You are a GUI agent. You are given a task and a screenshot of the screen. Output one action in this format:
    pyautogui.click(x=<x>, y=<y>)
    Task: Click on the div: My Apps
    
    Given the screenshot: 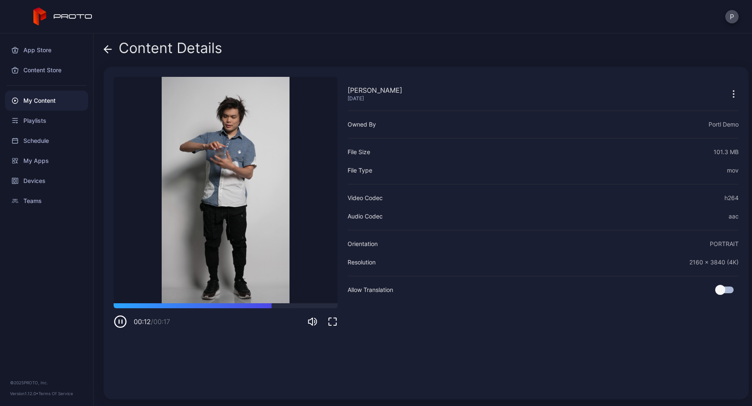 What is the action you would take?
    pyautogui.click(x=46, y=161)
    